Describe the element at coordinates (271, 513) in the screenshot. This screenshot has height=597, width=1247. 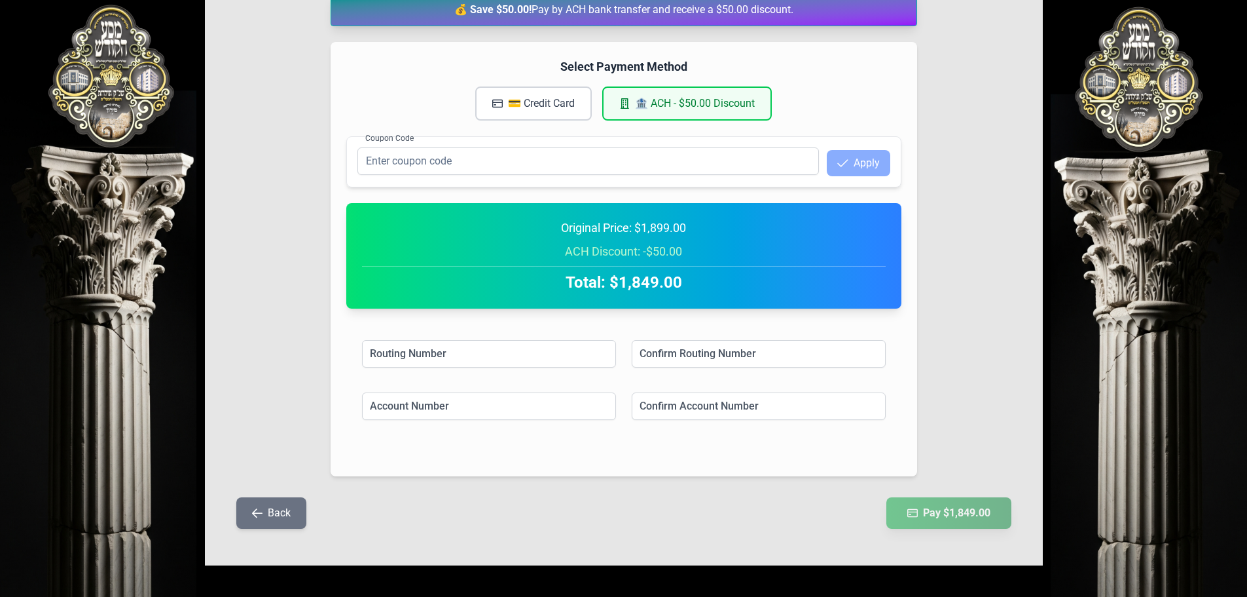
I see `button: Back` at that location.